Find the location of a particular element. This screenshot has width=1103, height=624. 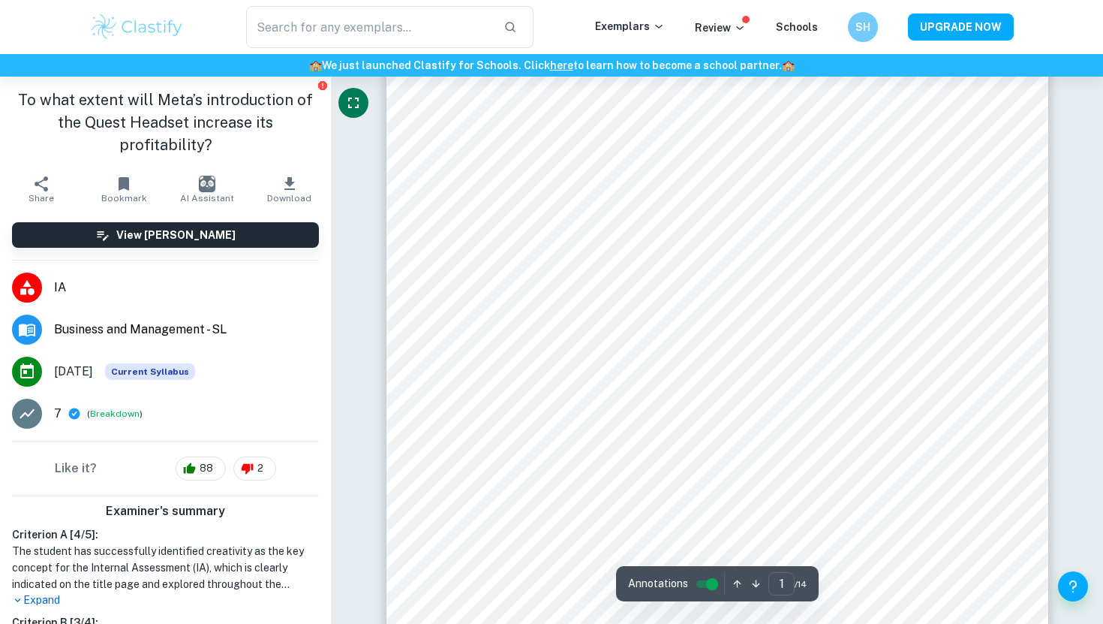

a: Clastify logo is located at coordinates (137, 27).